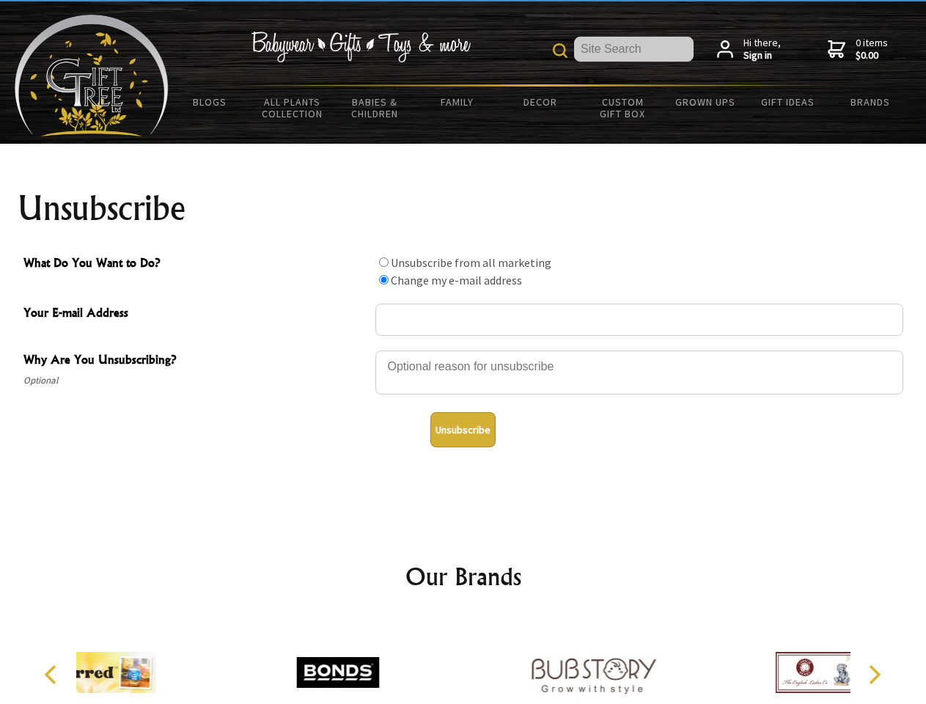  Describe the element at coordinates (53, 674) in the screenshot. I see `button: Previous` at that location.